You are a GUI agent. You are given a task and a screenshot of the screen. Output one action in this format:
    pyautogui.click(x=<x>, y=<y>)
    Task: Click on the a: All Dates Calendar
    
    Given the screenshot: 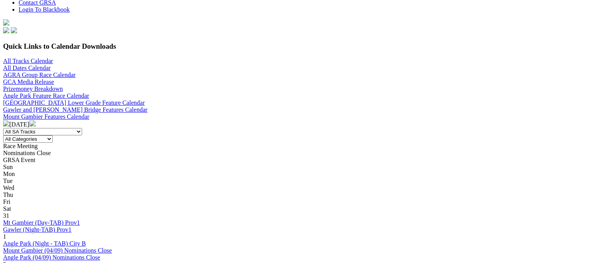 What is the action you would take?
    pyautogui.click(x=27, y=68)
    